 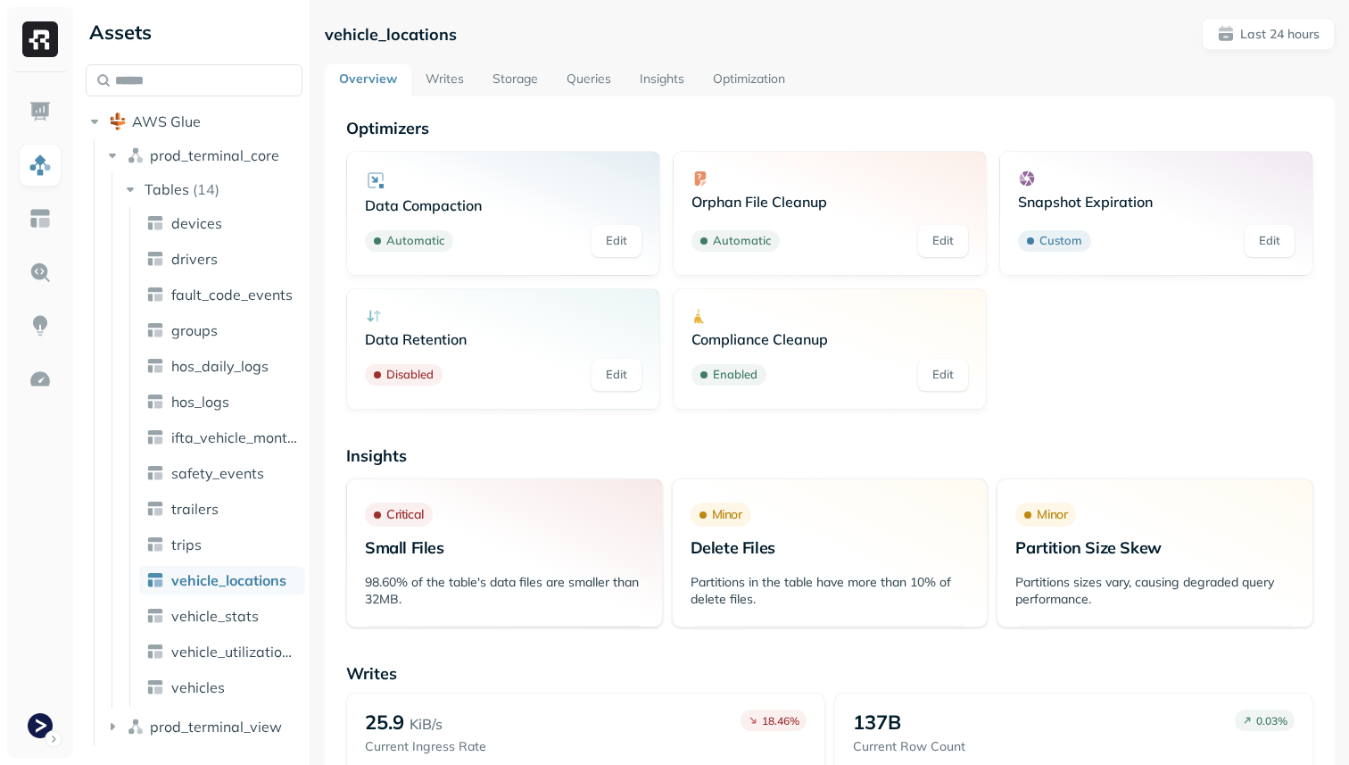 What do you see at coordinates (222, 259) in the screenshot?
I see `a: drivers` at bounding box center [222, 259].